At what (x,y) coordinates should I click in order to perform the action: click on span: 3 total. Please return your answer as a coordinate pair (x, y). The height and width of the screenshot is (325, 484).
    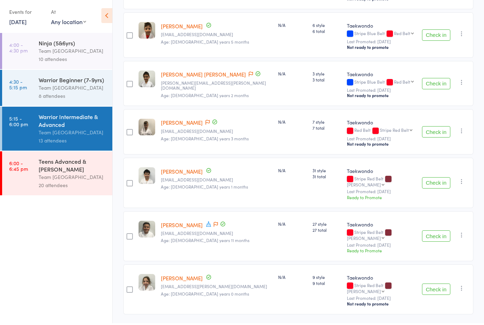
    Looking at the image, I should click on (327, 81).